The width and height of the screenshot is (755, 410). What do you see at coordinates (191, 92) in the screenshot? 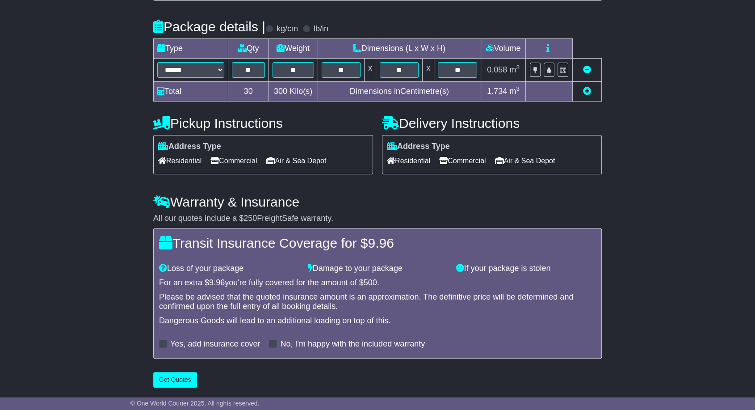
I see `td: Total` at bounding box center [191, 92].